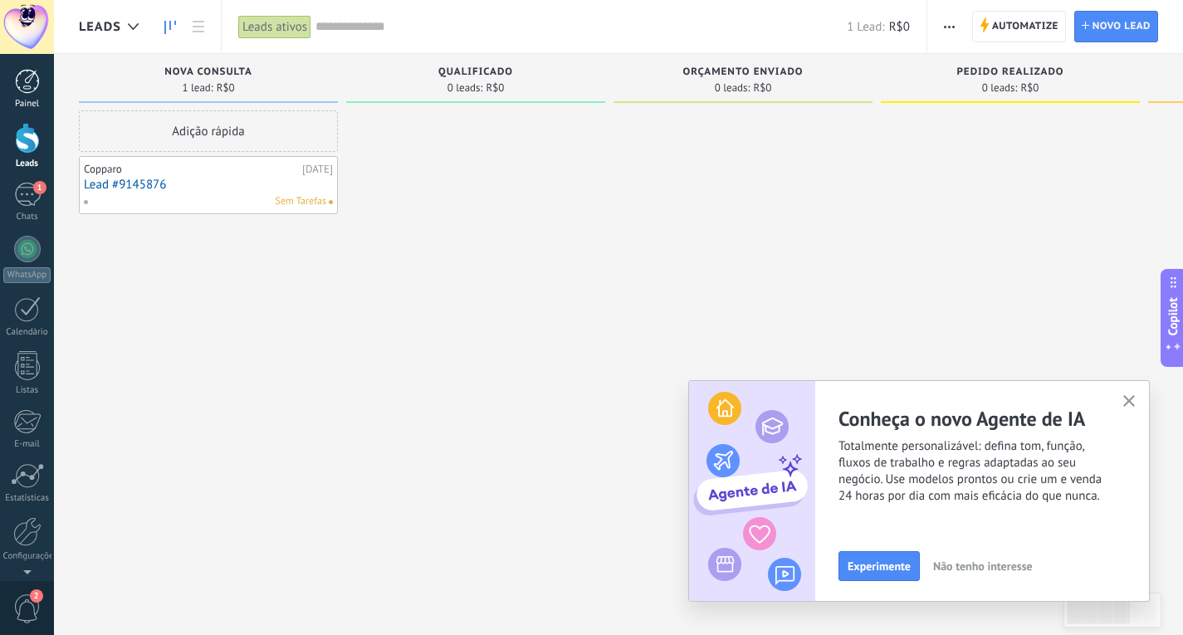 This screenshot has height=635, width=1183. Describe the element at coordinates (476, 72) in the screenshot. I see `span: Qualificado` at that location.